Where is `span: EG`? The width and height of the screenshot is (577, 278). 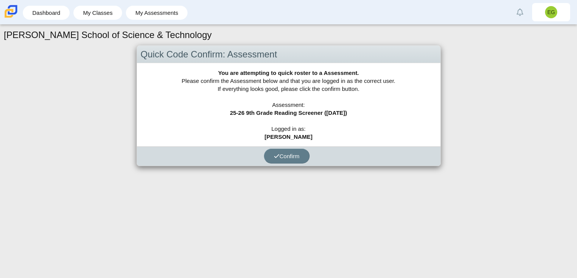
span: EG is located at coordinates (551, 12).